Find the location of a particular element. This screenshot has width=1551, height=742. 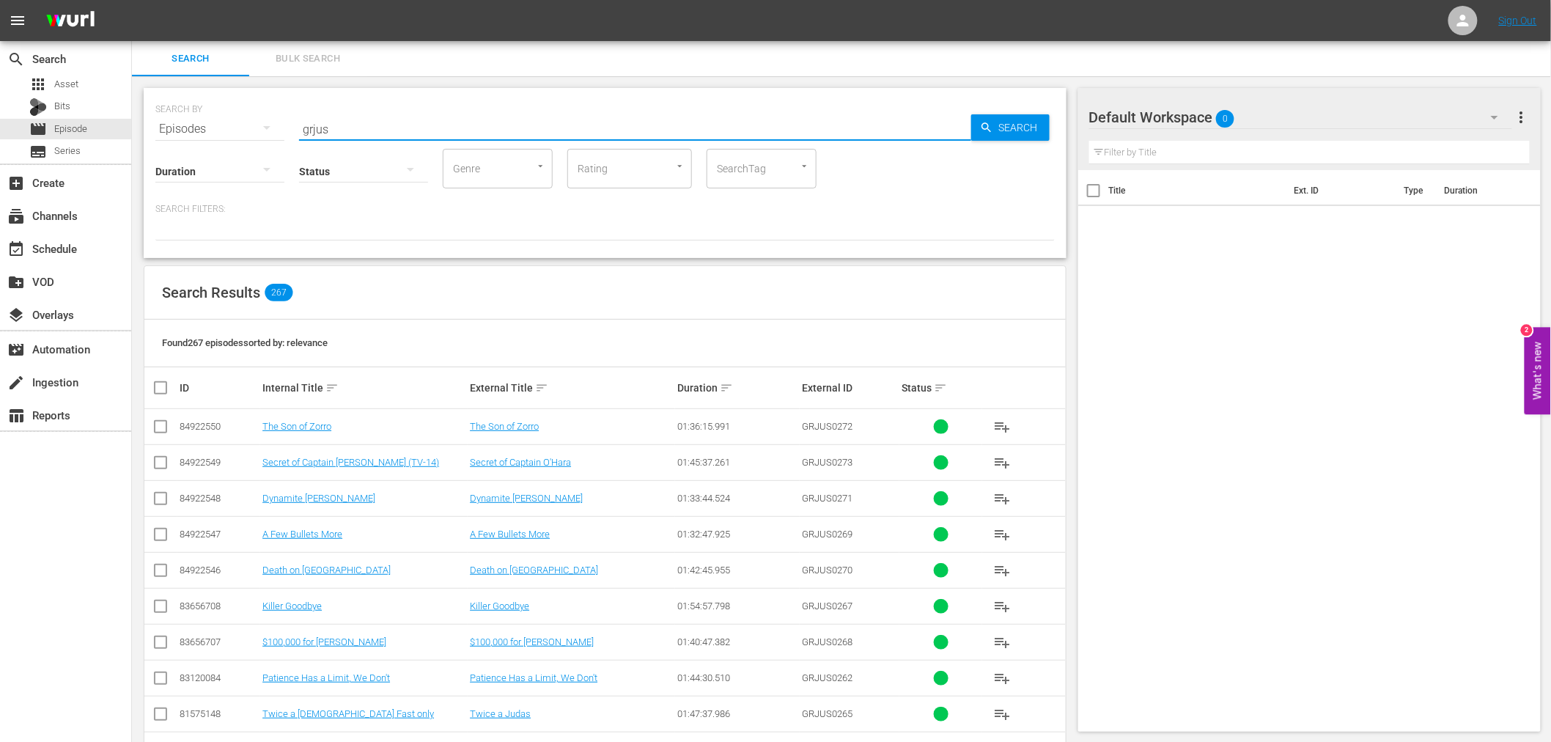

span: Search Results is located at coordinates (211, 292).